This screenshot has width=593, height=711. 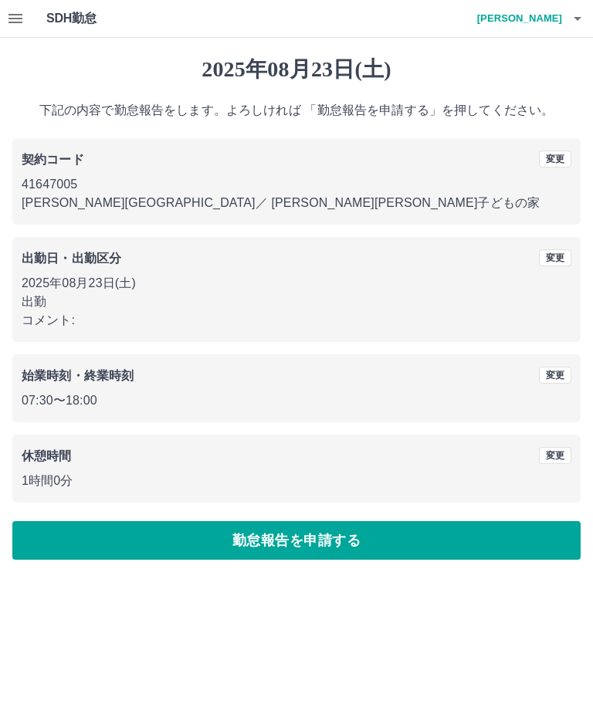 What do you see at coordinates (46, 456) in the screenshot?
I see `b: 休憩時間` at bounding box center [46, 456].